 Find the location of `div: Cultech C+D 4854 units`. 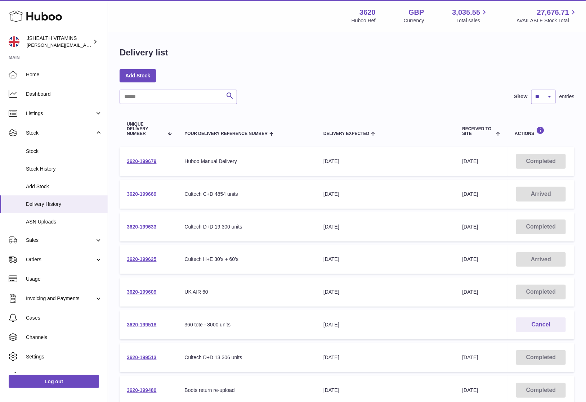

div: Cultech C+D 4854 units is located at coordinates (247, 194).